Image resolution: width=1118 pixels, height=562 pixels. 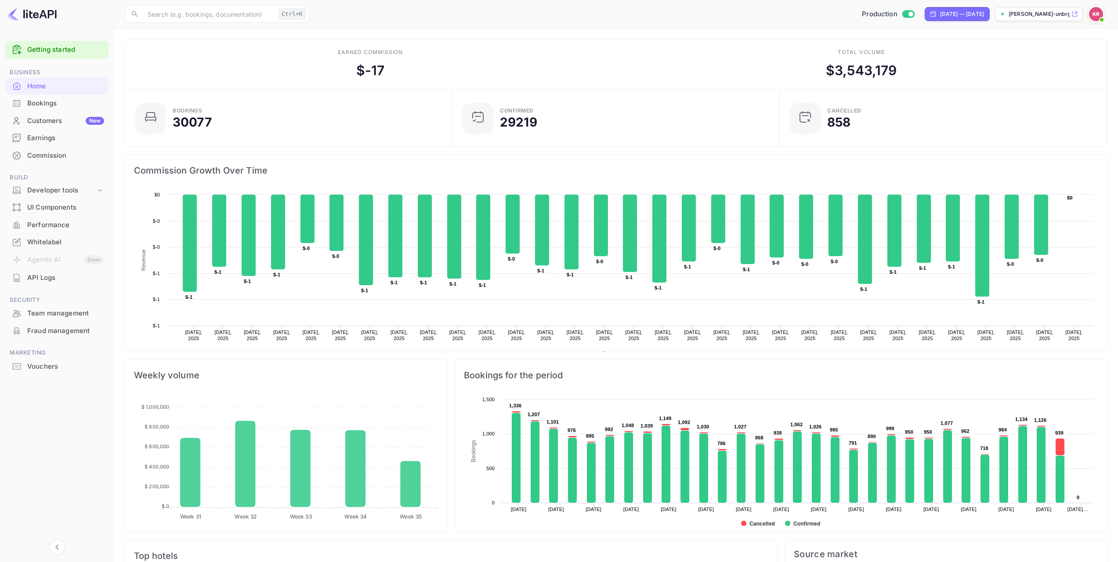 I want to click on text: 786, so click(x=721, y=443).